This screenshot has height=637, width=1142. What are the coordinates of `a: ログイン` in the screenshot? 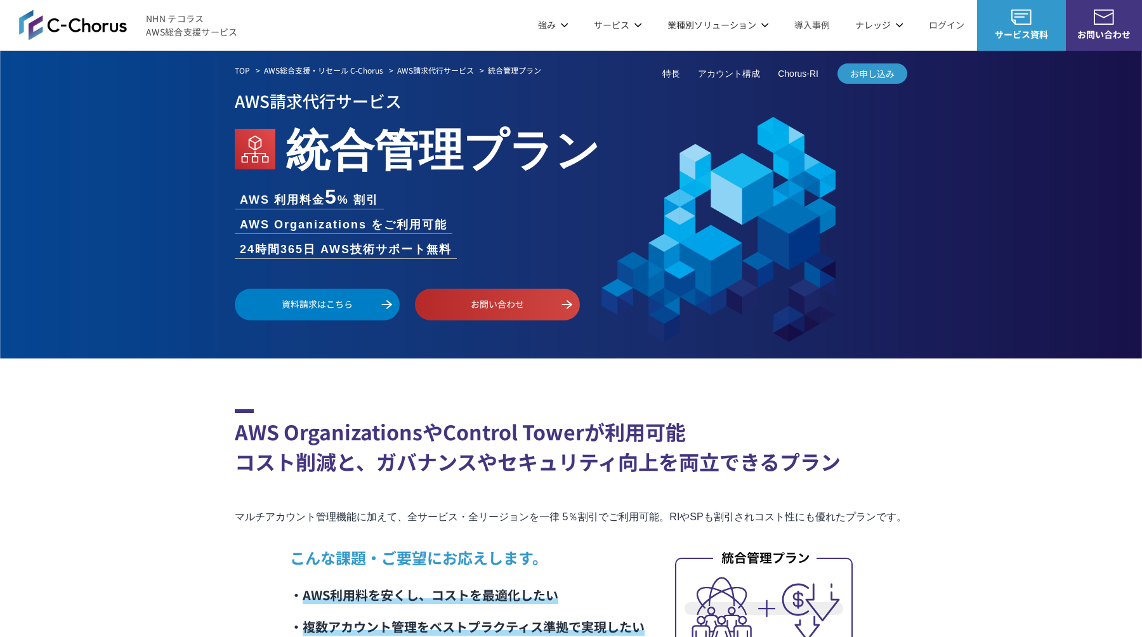 It's located at (947, 25).